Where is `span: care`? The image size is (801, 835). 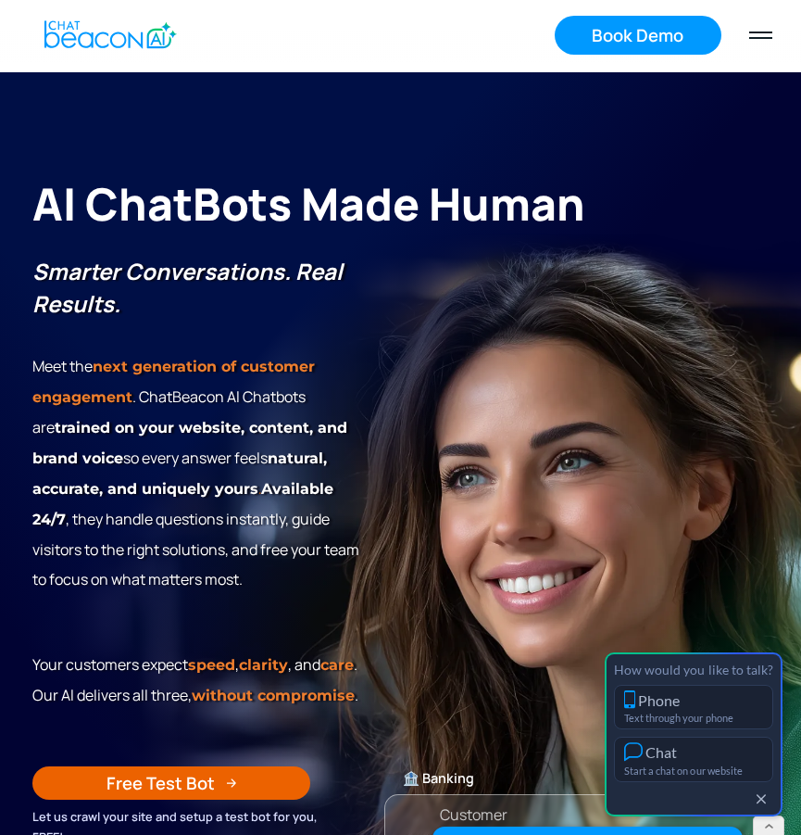
span: care is located at coordinates (337, 664).